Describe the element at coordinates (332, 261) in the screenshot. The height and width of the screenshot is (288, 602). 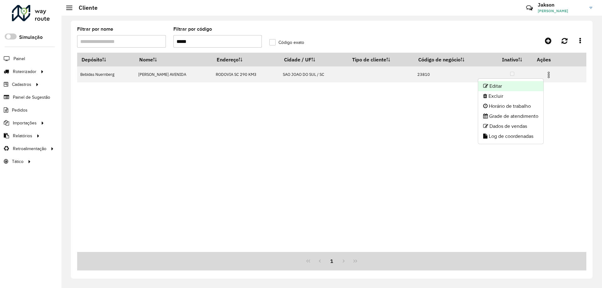
I see `button: 1` at that location.